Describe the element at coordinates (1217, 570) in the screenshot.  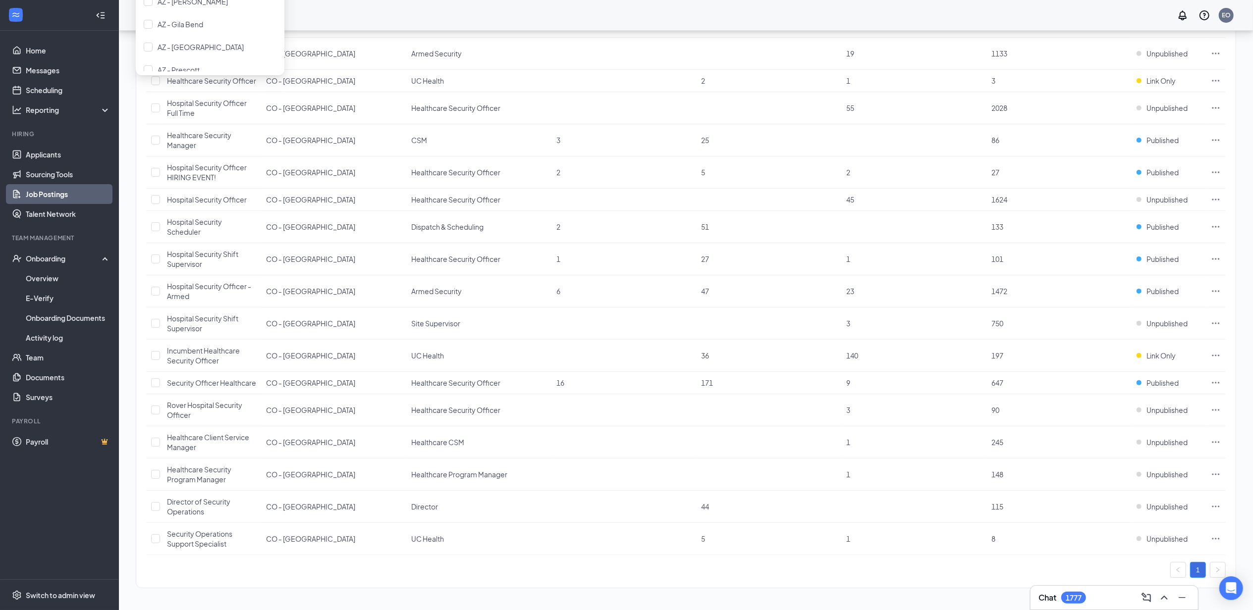
I see `span: right` at that location.